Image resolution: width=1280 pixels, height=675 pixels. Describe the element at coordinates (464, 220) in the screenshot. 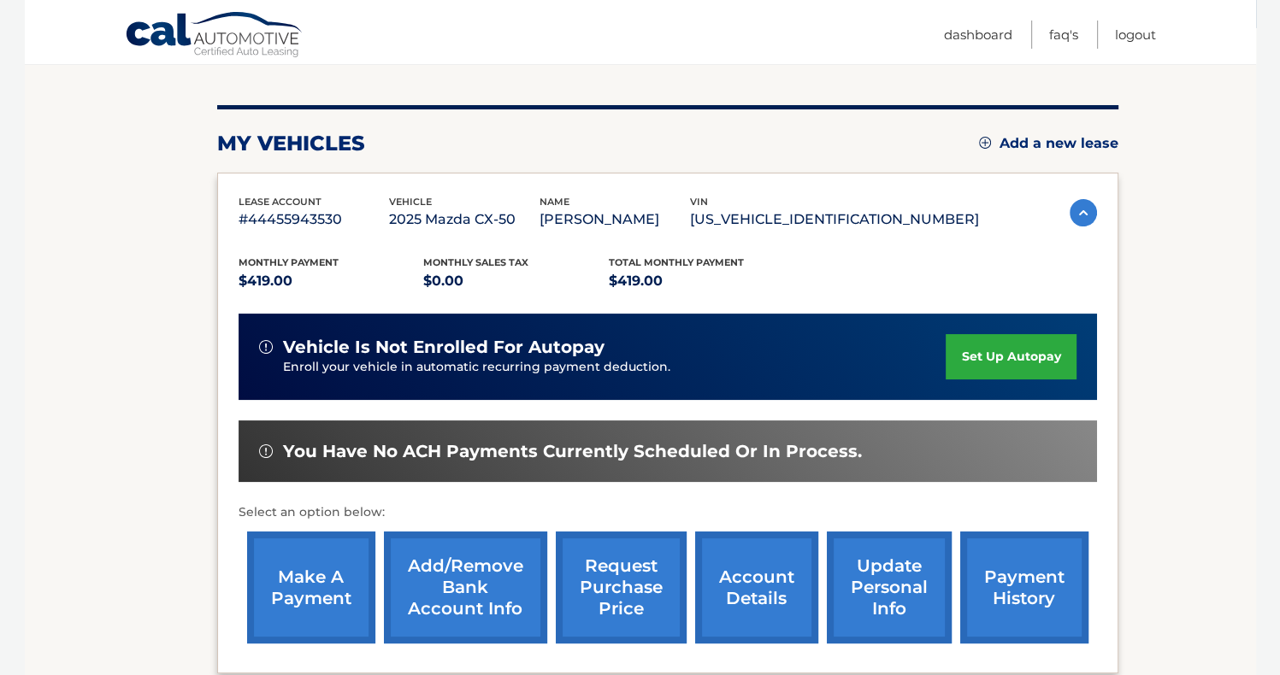

I see `p: 2025 Mazda CX-50` at that location.